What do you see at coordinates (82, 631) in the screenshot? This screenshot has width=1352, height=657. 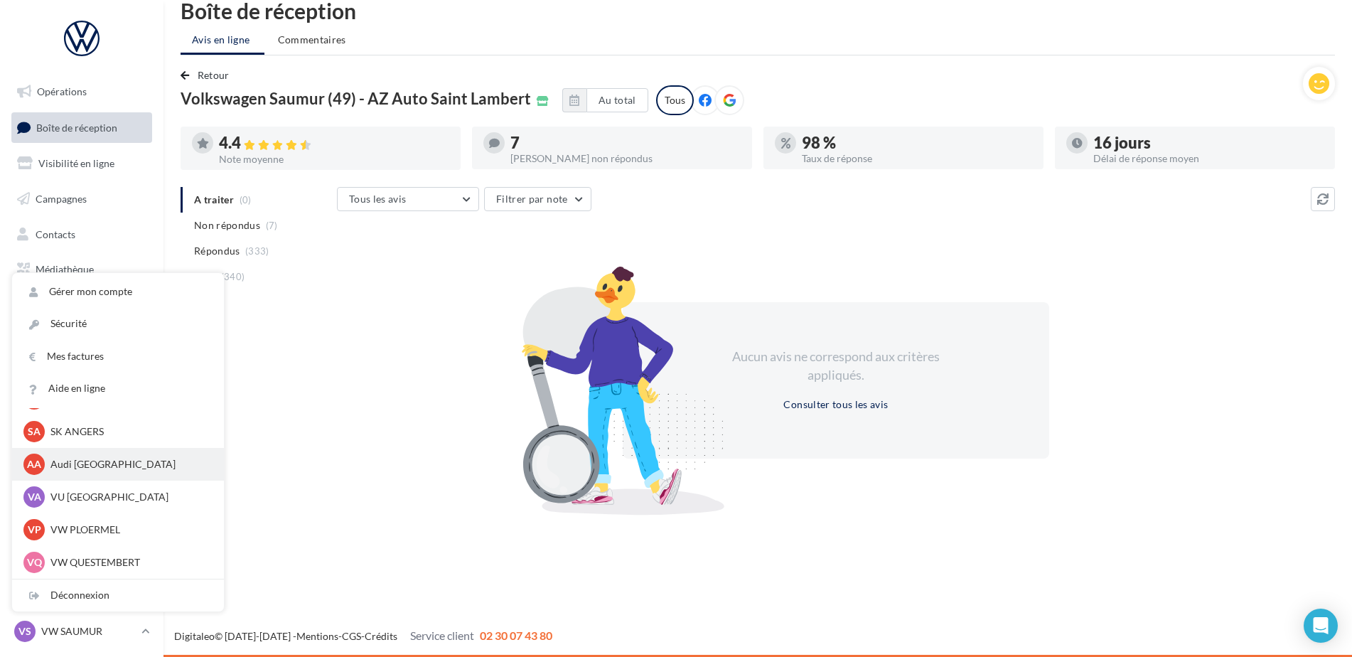 I see `a: VS VW SAUMUR` at bounding box center [82, 631].